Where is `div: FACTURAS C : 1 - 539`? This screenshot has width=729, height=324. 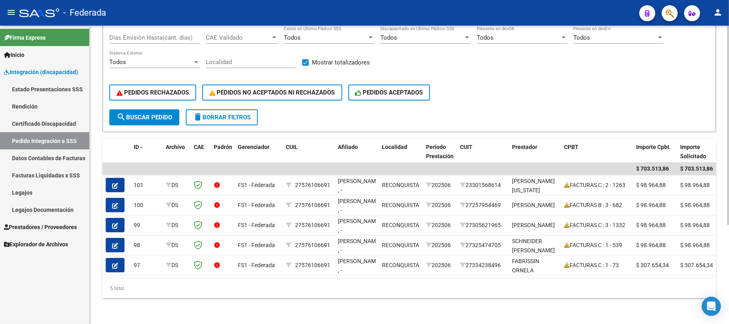 div: FACTURAS C : 1 - 539 is located at coordinates (597, 245).